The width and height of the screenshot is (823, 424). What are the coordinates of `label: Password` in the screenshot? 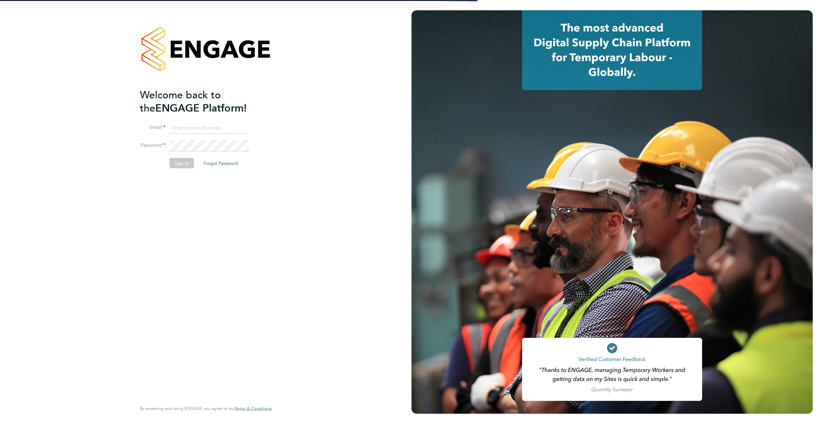 It's located at (153, 145).